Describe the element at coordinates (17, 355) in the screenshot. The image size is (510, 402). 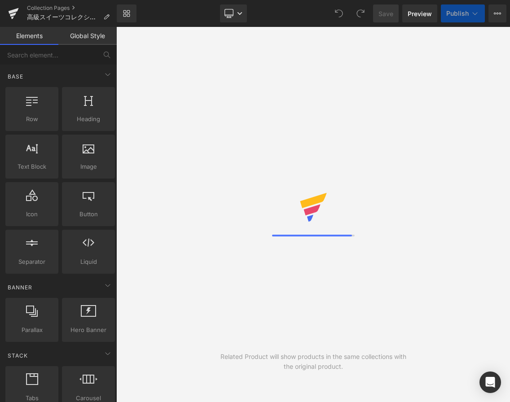
I see `span: Stack` at that location.